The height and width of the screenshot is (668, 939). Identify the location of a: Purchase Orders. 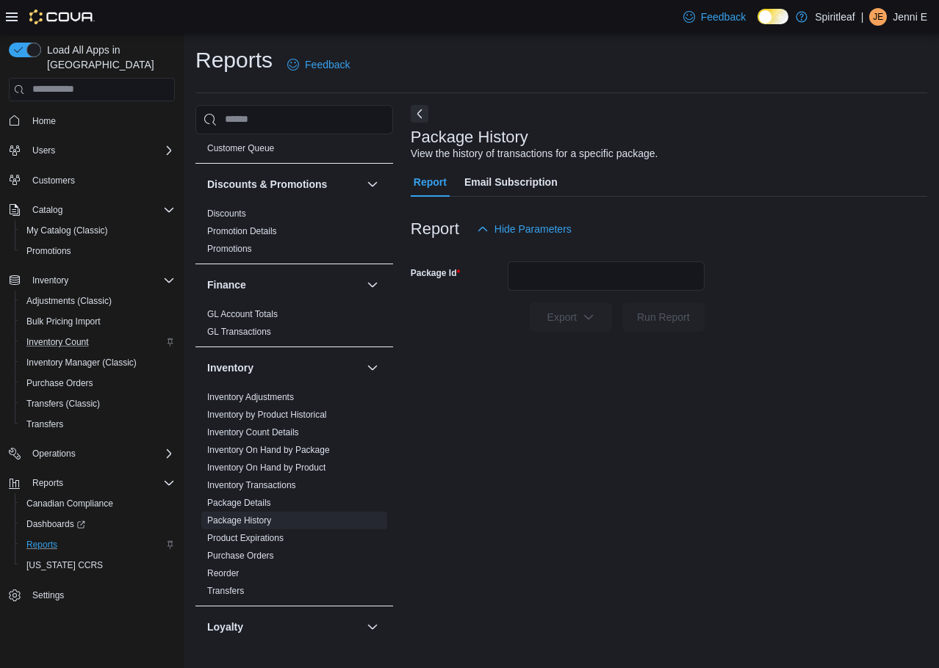
(240, 556).